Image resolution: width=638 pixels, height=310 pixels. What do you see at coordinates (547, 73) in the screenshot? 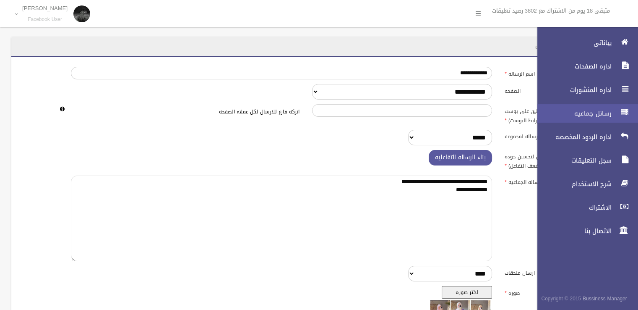
I see `label: اسم الرساله` at bounding box center [547, 73].